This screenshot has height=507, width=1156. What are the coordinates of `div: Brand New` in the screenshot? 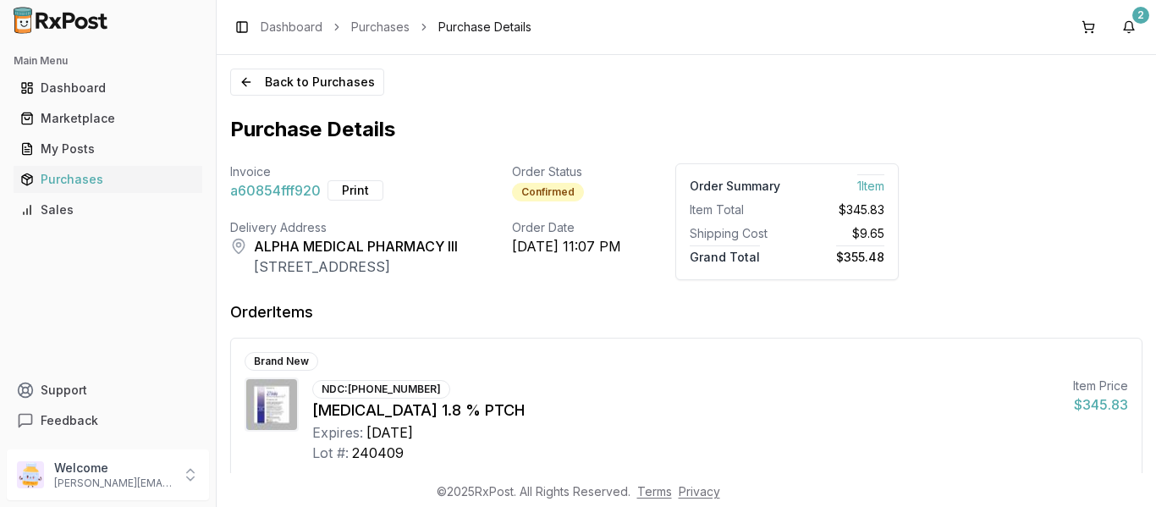 It's located at (281, 361).